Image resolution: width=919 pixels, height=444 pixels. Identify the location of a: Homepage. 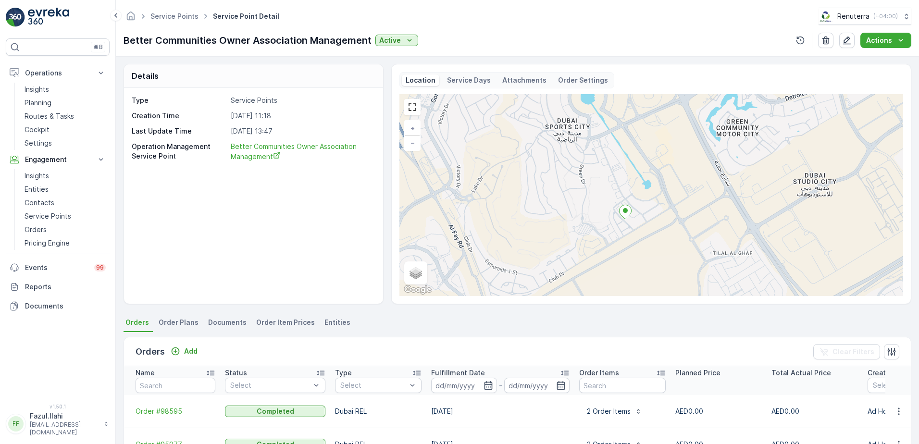
(131, 18).